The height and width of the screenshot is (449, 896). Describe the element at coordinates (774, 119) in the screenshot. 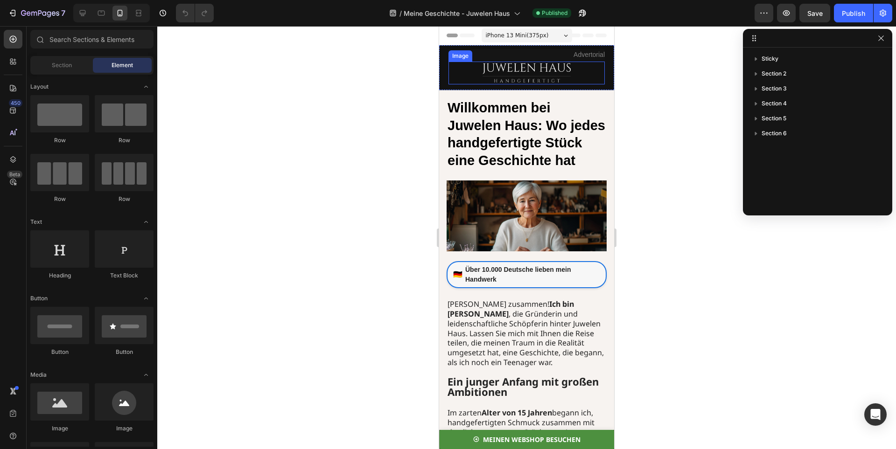

I see `span: Section 5` at that location.